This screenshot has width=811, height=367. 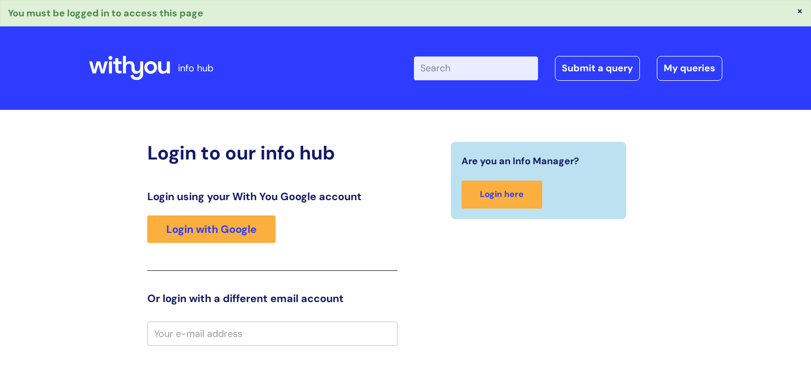 I want to click on h3: Login using your With You Google account, so click(x=272, y=196).